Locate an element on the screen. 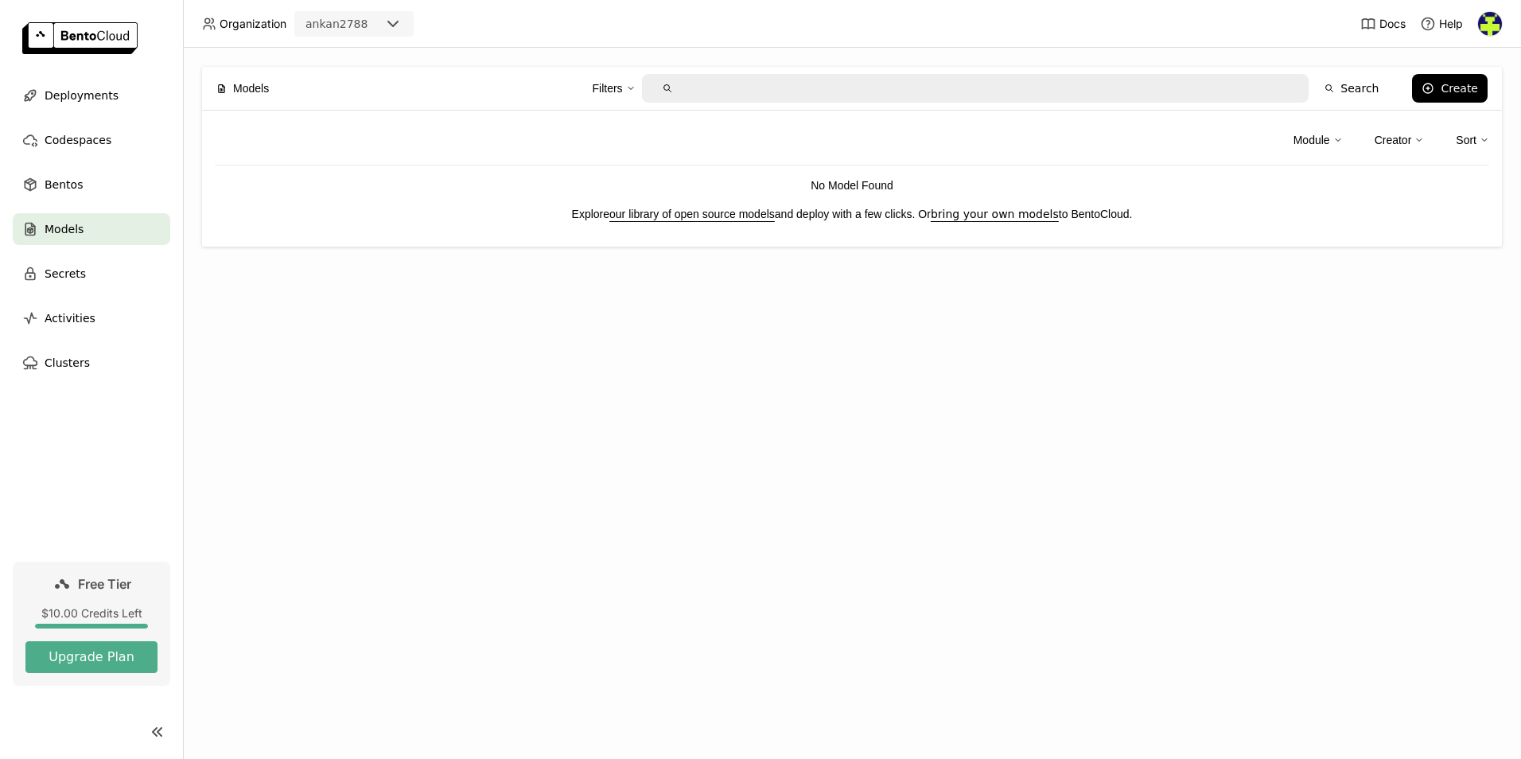 The height and width of the screenshot is (759, 1521). img: Ankan chakraborty is located at coordinates (1490, 24).